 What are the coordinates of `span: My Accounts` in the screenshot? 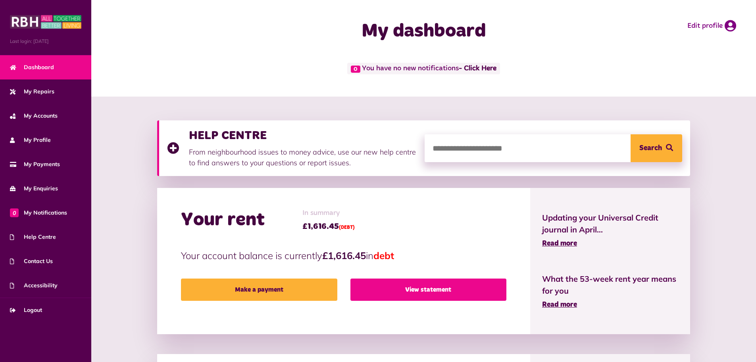 It's located at (34, 116).